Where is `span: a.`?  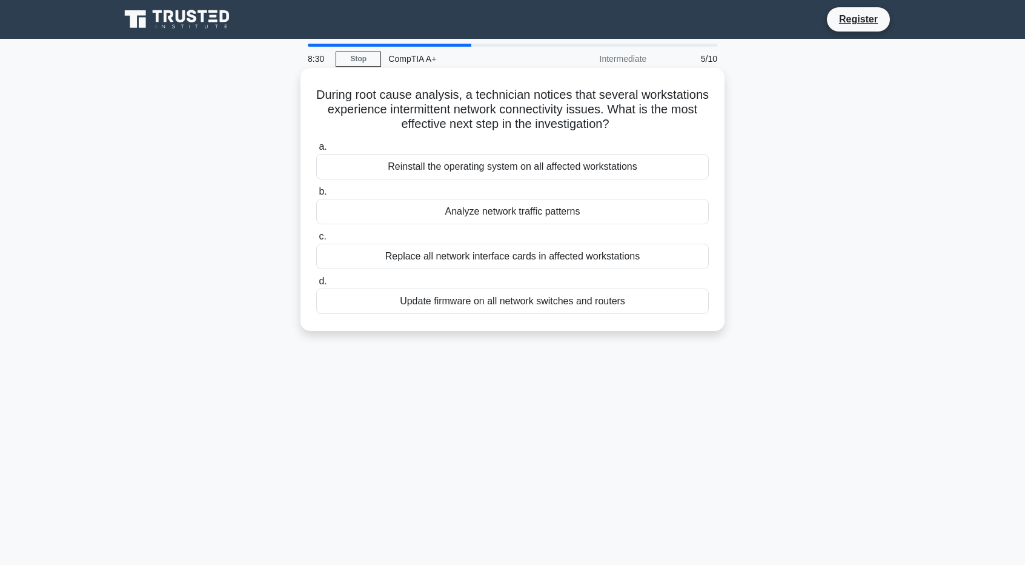 span: a. is located at coordinates (322, 146).